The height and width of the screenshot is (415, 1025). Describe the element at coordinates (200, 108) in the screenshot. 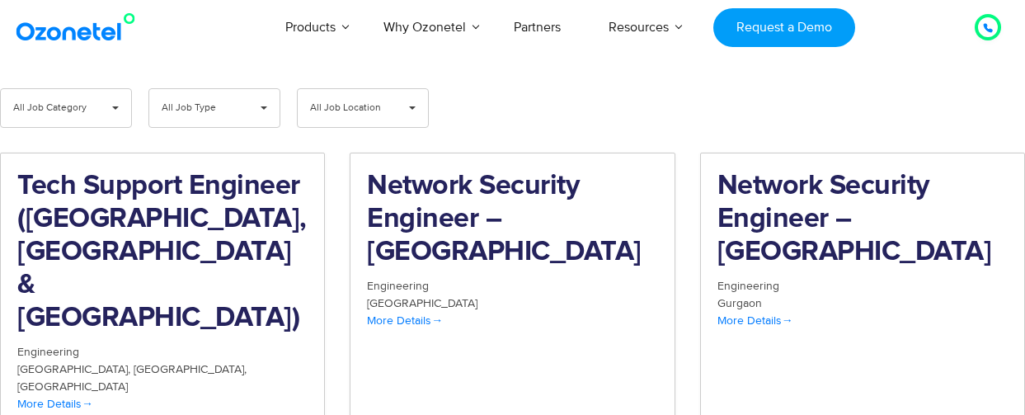

I see `span: All Job Type` at that location.